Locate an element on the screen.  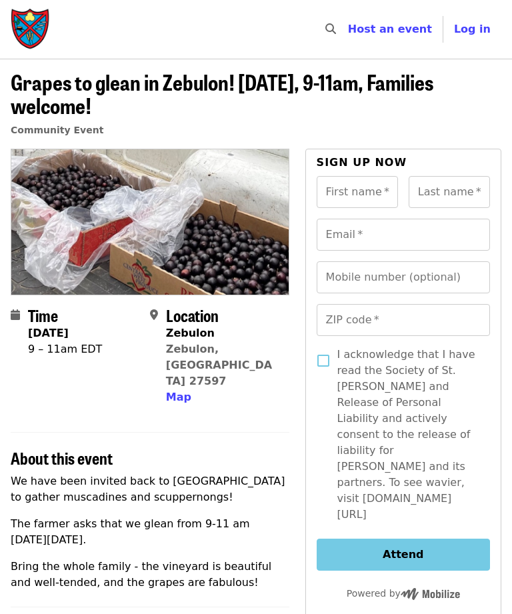
input: Last name is located at coordinates (449, 192).